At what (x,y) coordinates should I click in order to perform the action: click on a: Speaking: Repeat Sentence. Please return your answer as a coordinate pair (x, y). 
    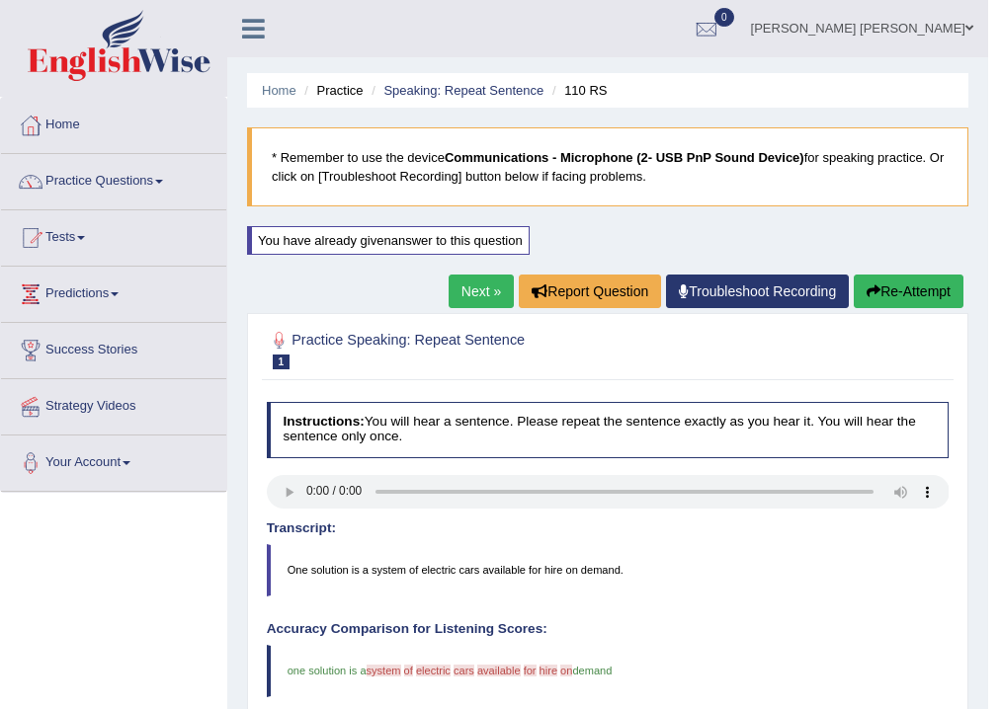
    Looking at the image, I should click on (463, 90).